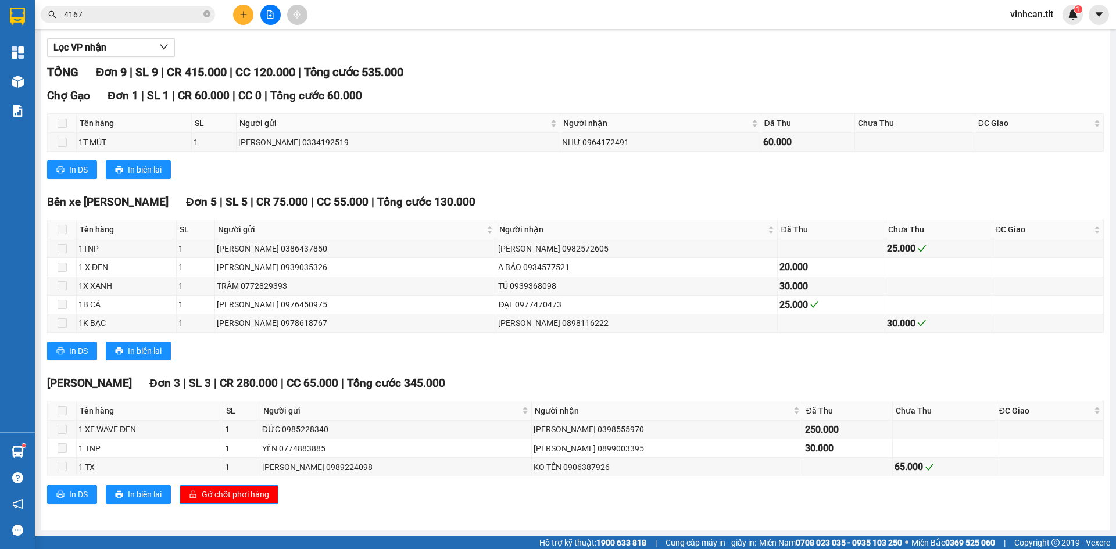 The width and height of the screenshot is (1116, 549). What do you see at coordinates (1077, 9) in the screenshot?
I see `span: 1` at bounding box center [1077, 9].